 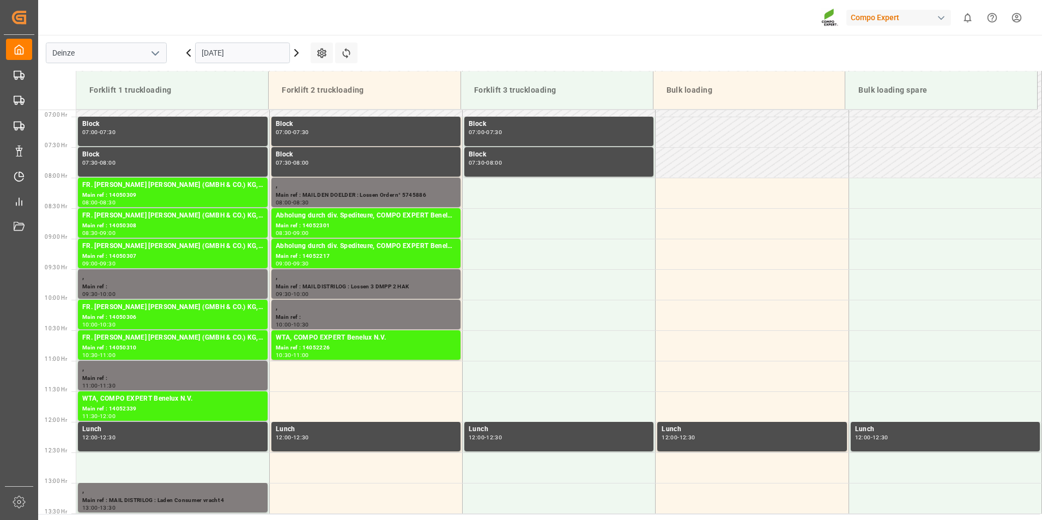 I want to click on div: Forklift 1 truckloading, so click(x=172, y=90).